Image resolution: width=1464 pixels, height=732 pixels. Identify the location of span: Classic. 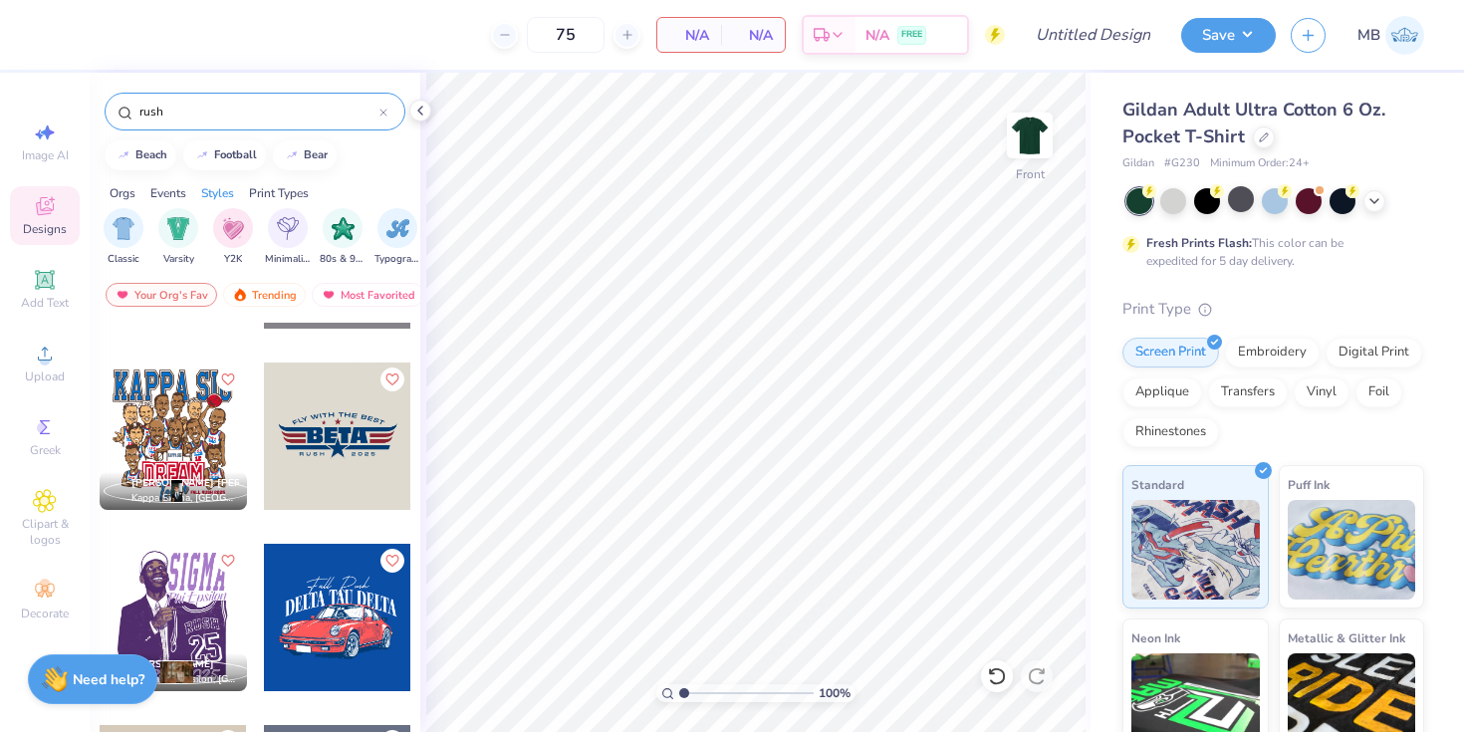
(124, 259).